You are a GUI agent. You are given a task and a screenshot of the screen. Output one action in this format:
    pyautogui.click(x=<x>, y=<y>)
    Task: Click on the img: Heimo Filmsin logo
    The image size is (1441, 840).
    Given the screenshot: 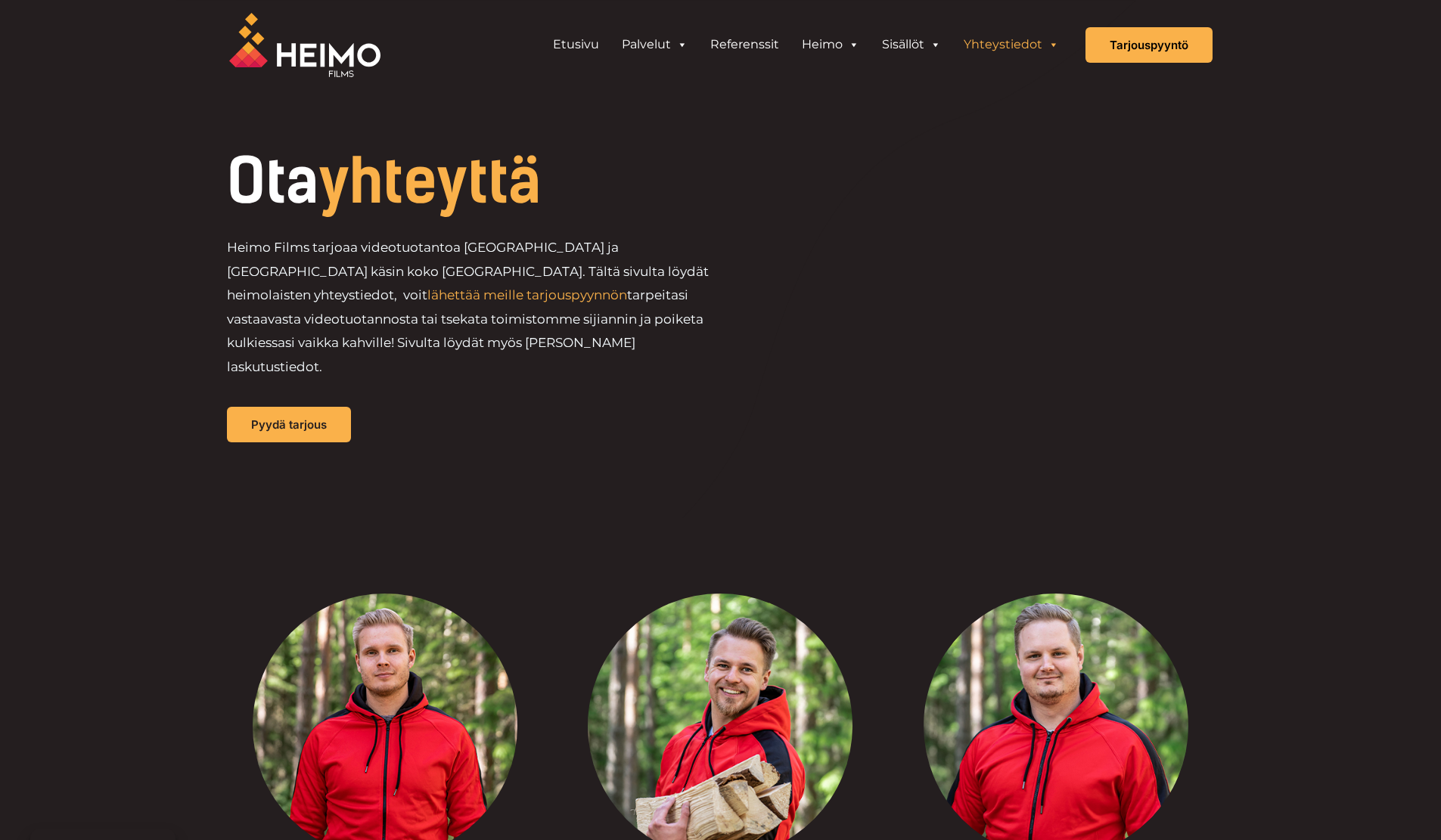 What is the action you would take?
    pyautogui.click(x=304, y=44)
    